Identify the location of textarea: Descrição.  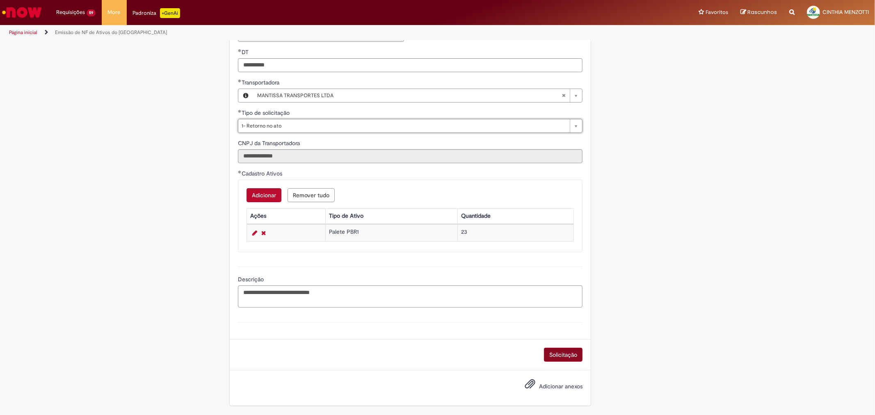
(410, 297).